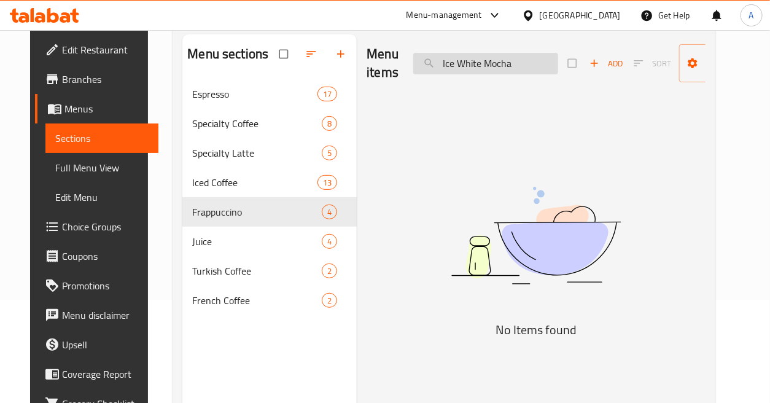 The height and width of the screenshot is (403, 770). Describe the element at coordinates (102, 197) in the screenshot. I see `a: Edit Menu` at that location.